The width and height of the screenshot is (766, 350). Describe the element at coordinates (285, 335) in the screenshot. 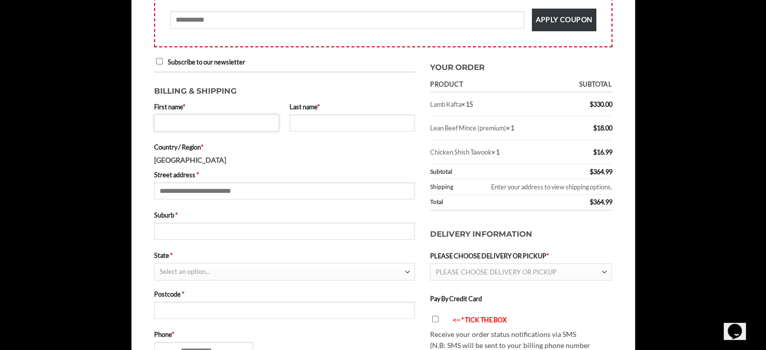

I see `label: Phone` at that location.